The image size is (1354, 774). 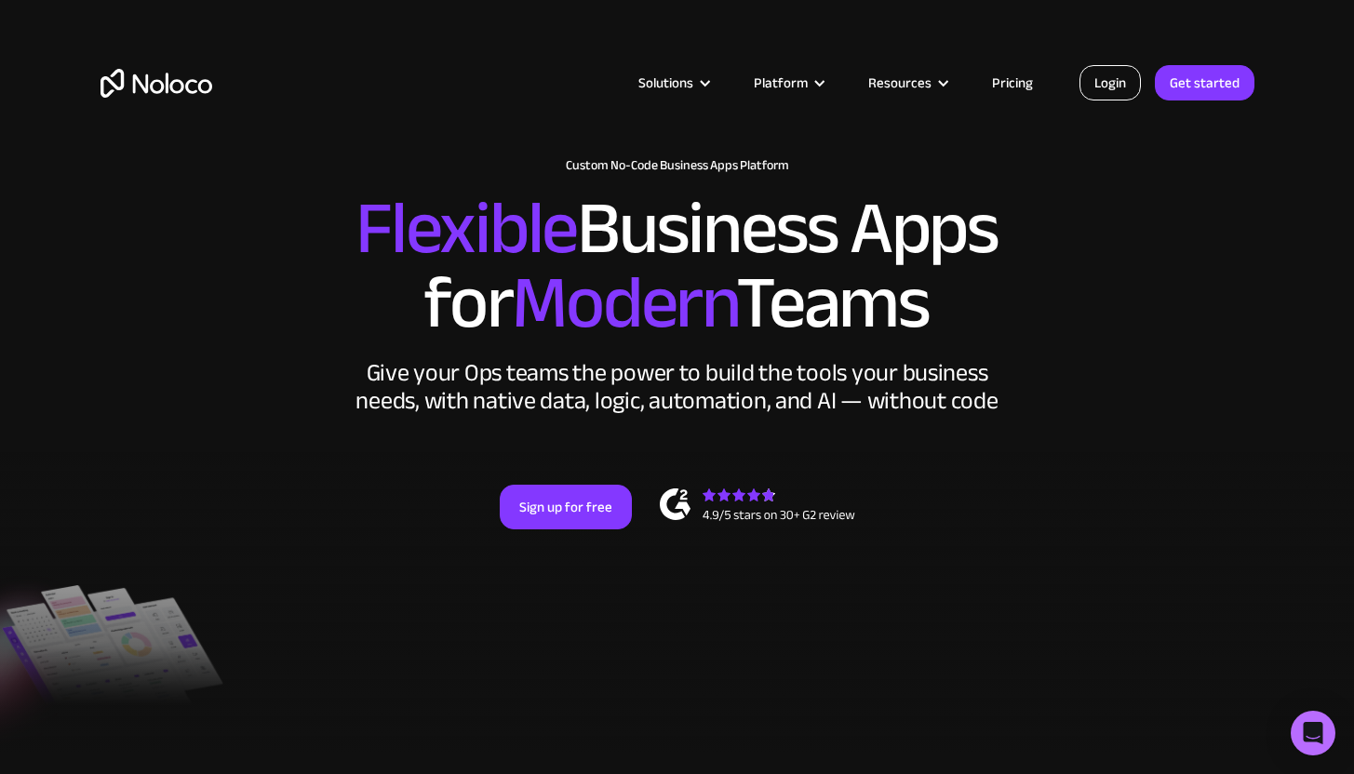 I want to click on span: Flexible, so click(x=466, y=228).